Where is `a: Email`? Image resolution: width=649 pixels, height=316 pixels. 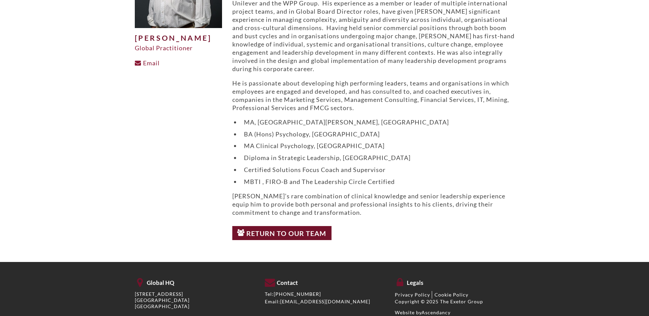
a: Email is located at coordinates (147, 63).